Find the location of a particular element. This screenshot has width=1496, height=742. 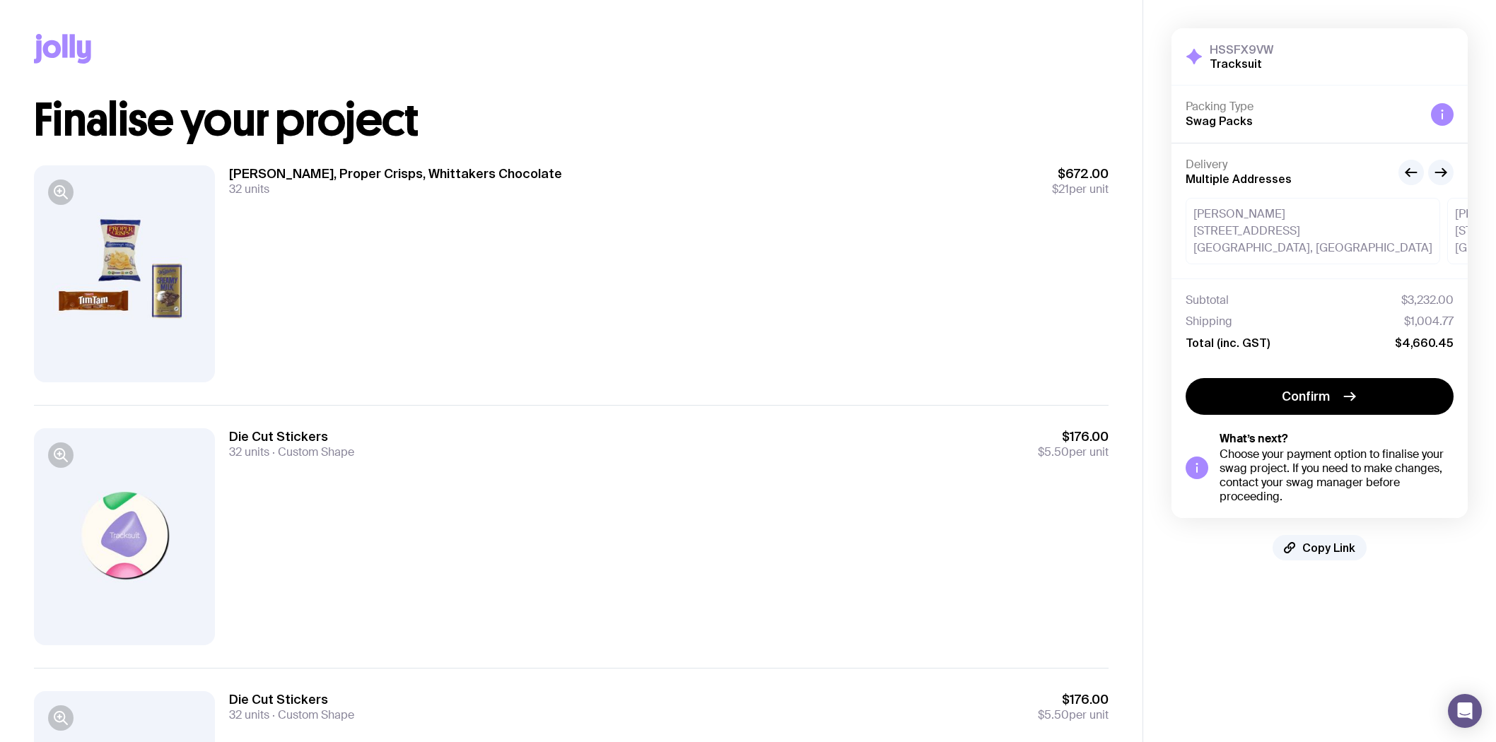

span: $672.00 is located at coordinates (1081, 174).